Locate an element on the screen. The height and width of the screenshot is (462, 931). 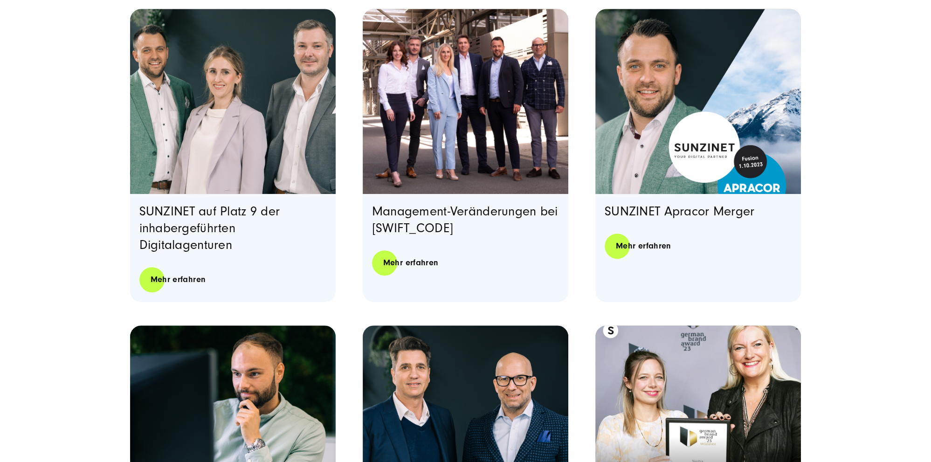
img: Management Board von SUNZINET is located at coordinates (466, 101).